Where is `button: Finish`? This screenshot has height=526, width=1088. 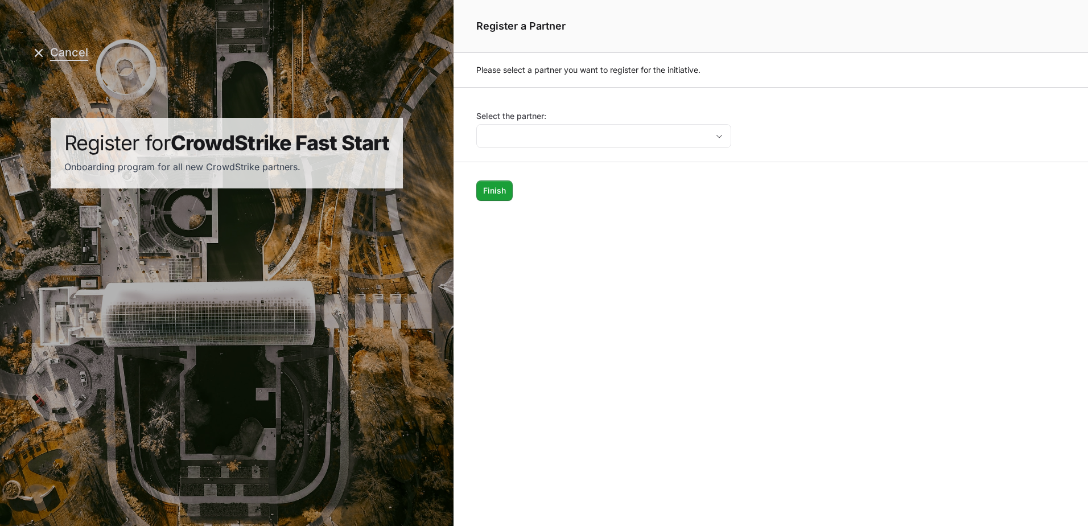
button: Finish is located at coordinates (494, 191).